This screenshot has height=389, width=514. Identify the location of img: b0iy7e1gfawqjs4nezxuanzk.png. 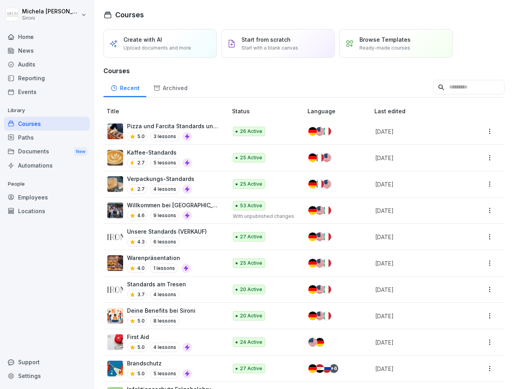
(115, 369).